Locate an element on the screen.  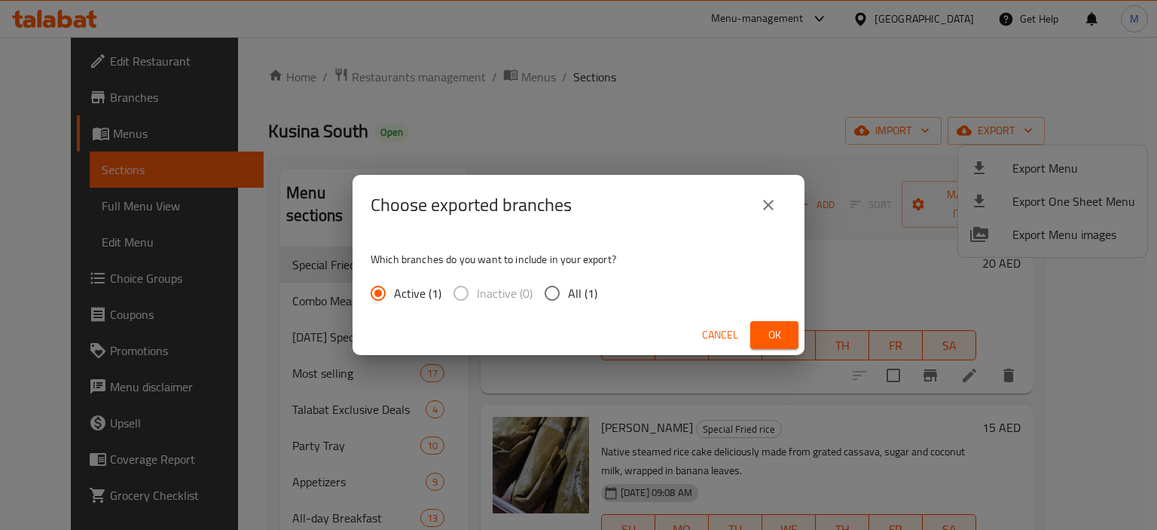
button: Cancel is located at coordinates (720, 334).